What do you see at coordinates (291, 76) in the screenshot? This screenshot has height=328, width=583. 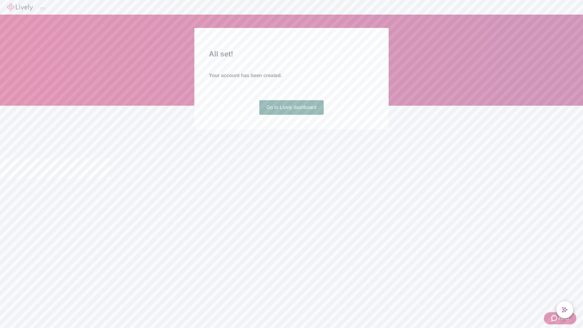 I see `h4: Your account has been created.` at bounding box center [291, 76].